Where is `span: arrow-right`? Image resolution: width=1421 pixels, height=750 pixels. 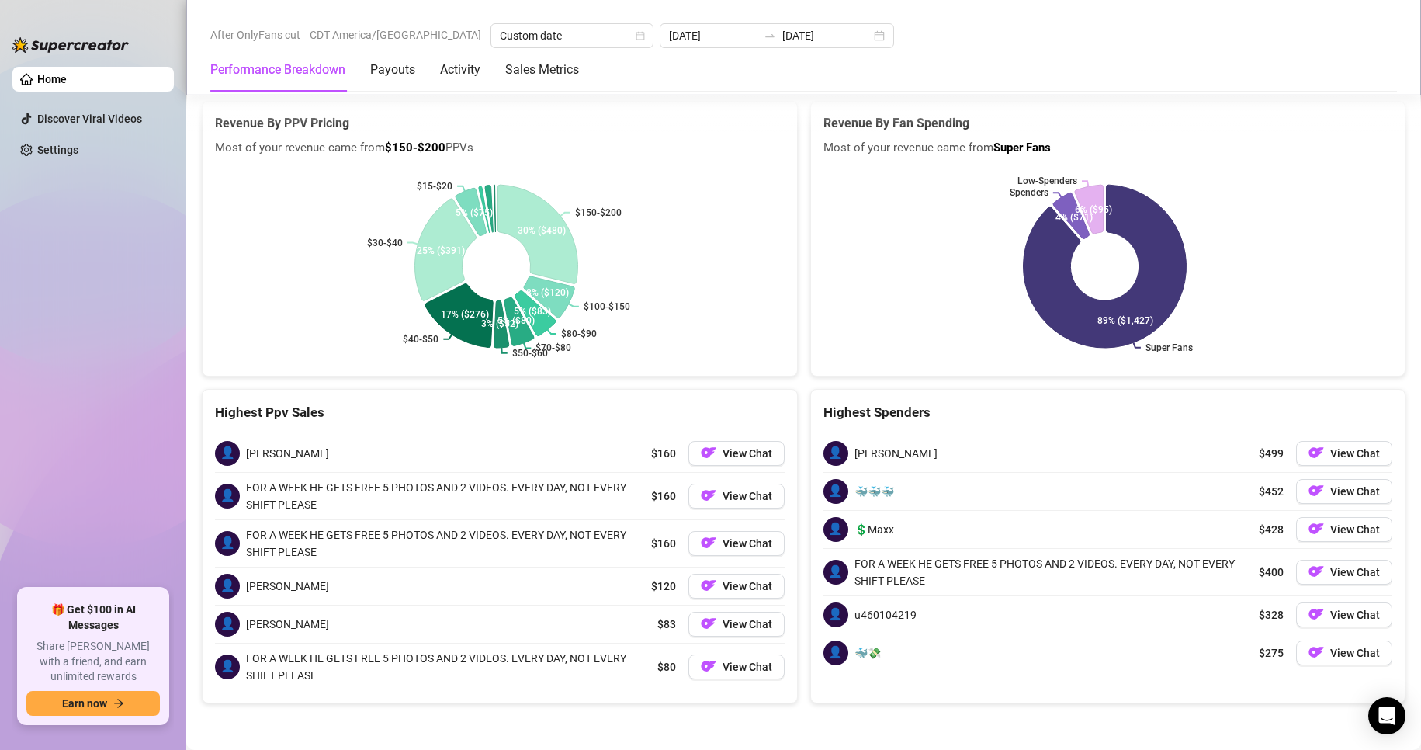
span: arrow-right is located at coordinates (119, 703).